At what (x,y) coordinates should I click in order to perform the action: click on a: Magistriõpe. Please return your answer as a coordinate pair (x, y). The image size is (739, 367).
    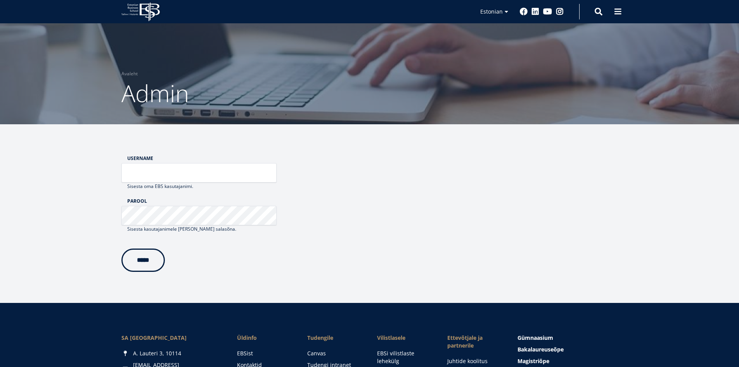
    Looking at the image, I should click on (567, 361).